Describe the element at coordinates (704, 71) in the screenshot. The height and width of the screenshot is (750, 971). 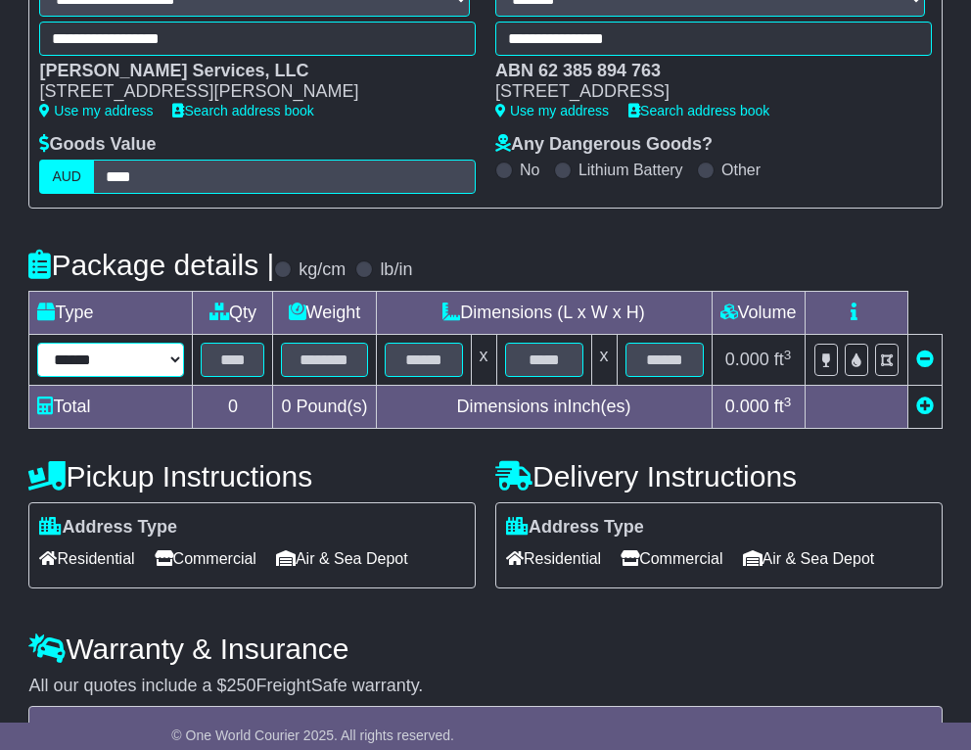
I see `div: ABN 62 385 894 763` at that location.